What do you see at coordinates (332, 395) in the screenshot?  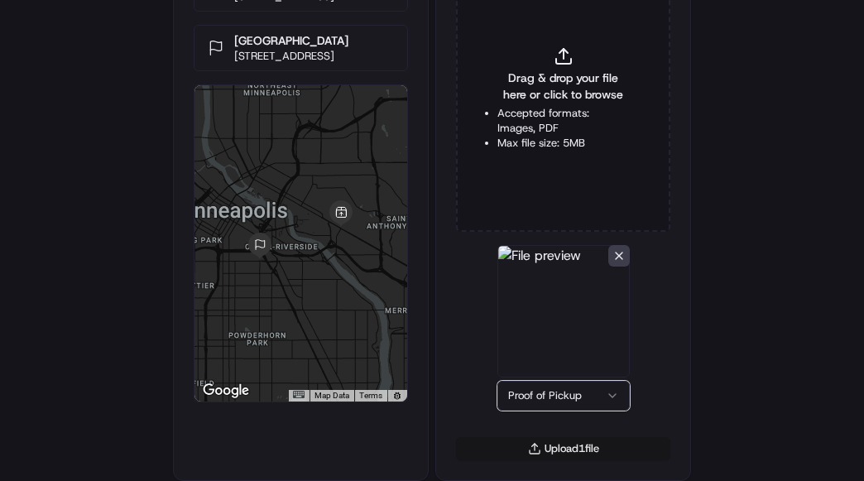 I see `button: Map Data` at bounding box center [332, 395].